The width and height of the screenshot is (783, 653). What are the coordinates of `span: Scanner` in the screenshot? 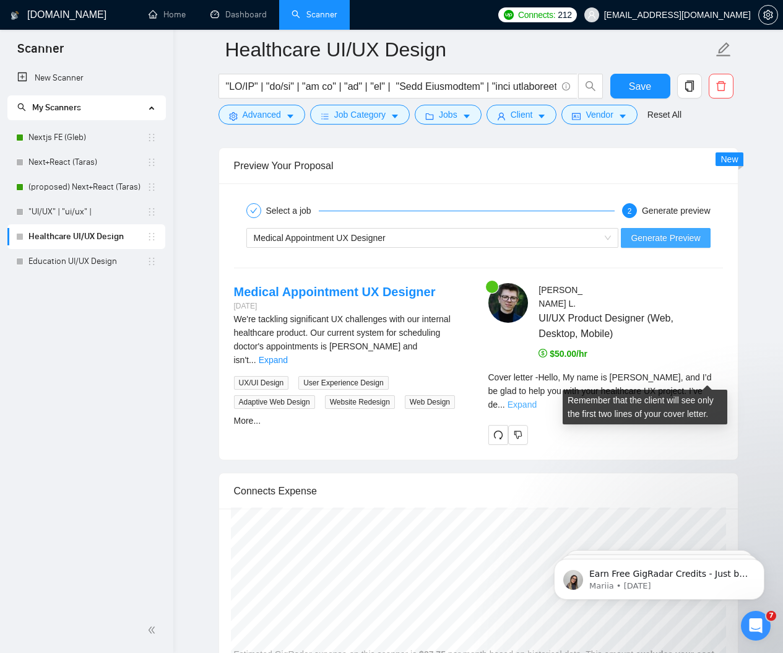 It's located at (40, 53).